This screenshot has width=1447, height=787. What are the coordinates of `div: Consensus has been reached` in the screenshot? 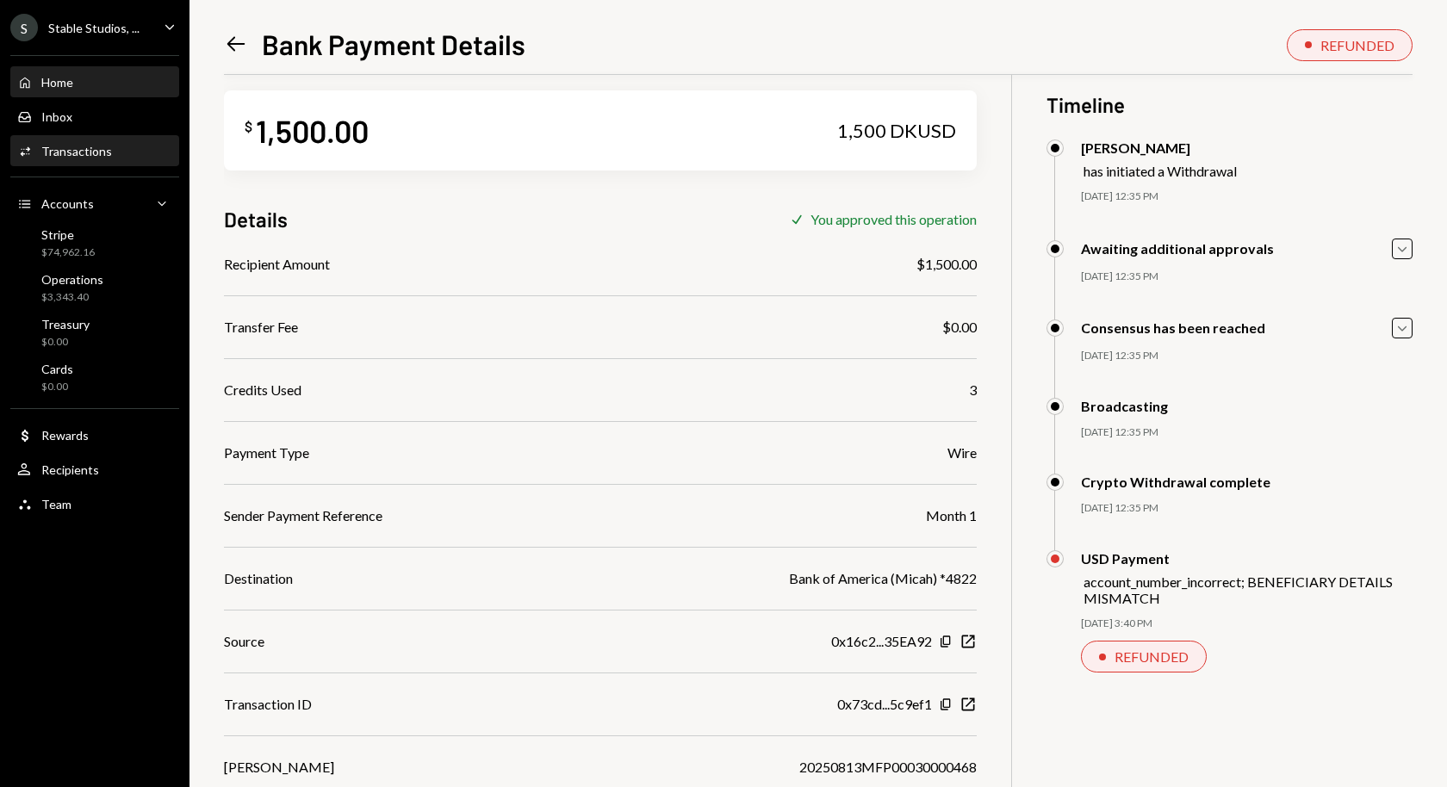 It's located at (1173, 327).